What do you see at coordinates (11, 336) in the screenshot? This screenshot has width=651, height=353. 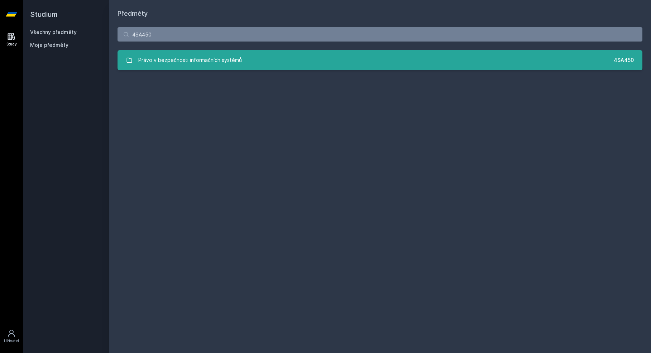 I see `a: Uživatel` at bounding box center [11, 336].